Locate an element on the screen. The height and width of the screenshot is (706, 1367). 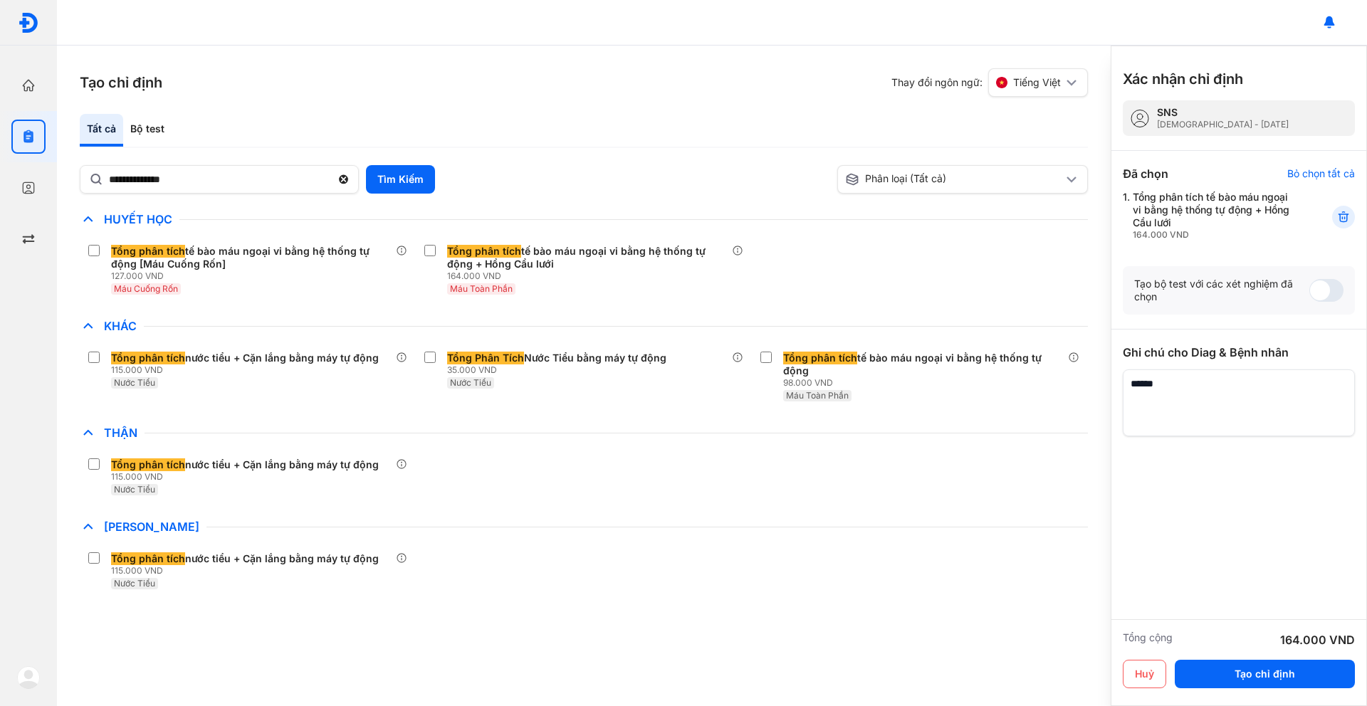
div: 1. is located at coordinates (1210, 216).